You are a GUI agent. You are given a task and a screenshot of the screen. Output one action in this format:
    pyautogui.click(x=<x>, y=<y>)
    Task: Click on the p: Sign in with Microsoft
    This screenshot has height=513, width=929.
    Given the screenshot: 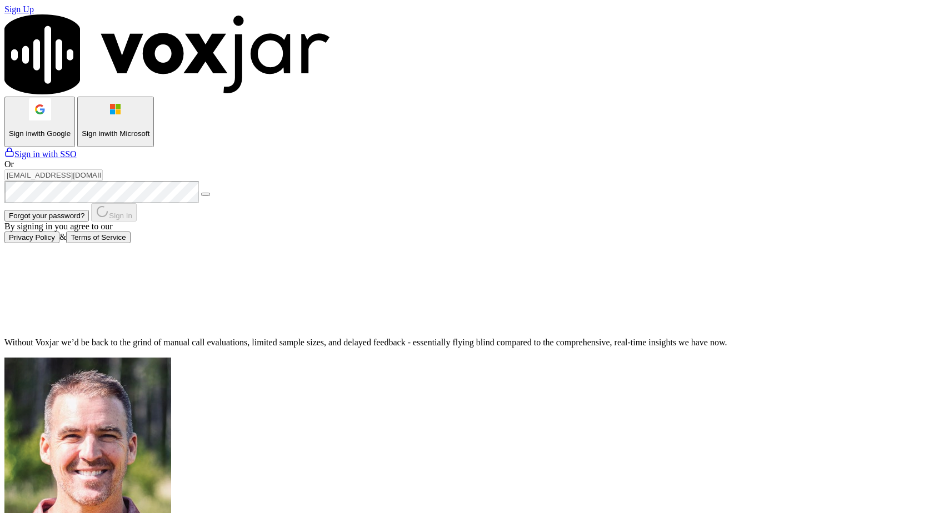 What is the action you would take?
    pyautogui.click(x=116, y=133)
    